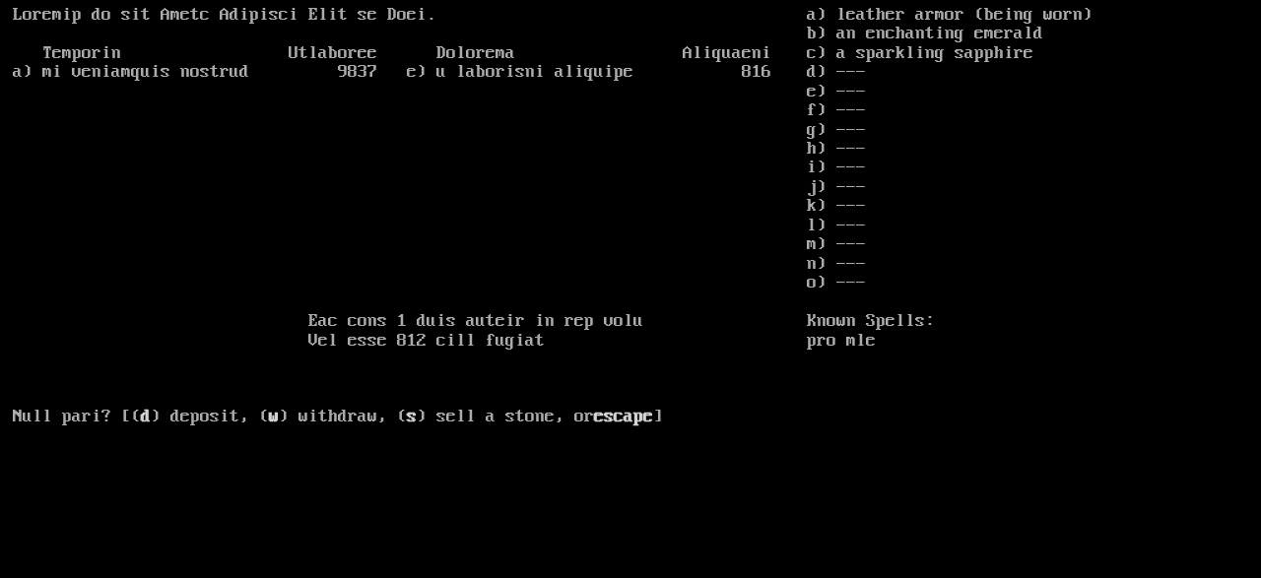  Describe the element at coordinates (412, 417) in the screenshot. I see `b: s` at that location.